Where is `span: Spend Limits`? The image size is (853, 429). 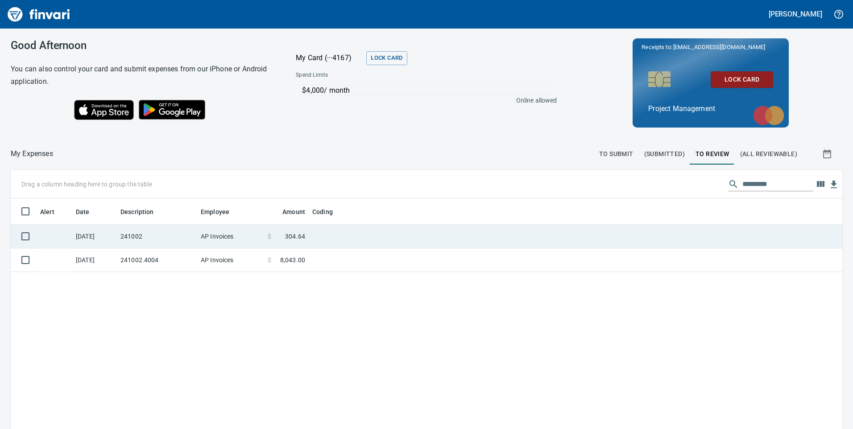
span: Spend Limits is located at coordinates (369, 75).